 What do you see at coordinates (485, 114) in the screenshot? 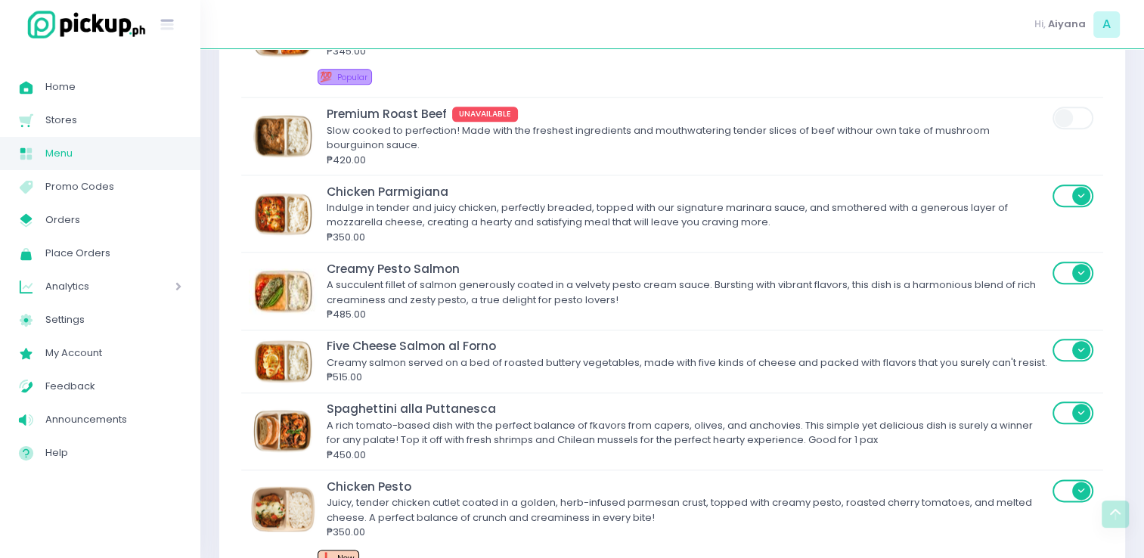
I see `span: UNAVAILABLE` at bounding box center [485, 114].